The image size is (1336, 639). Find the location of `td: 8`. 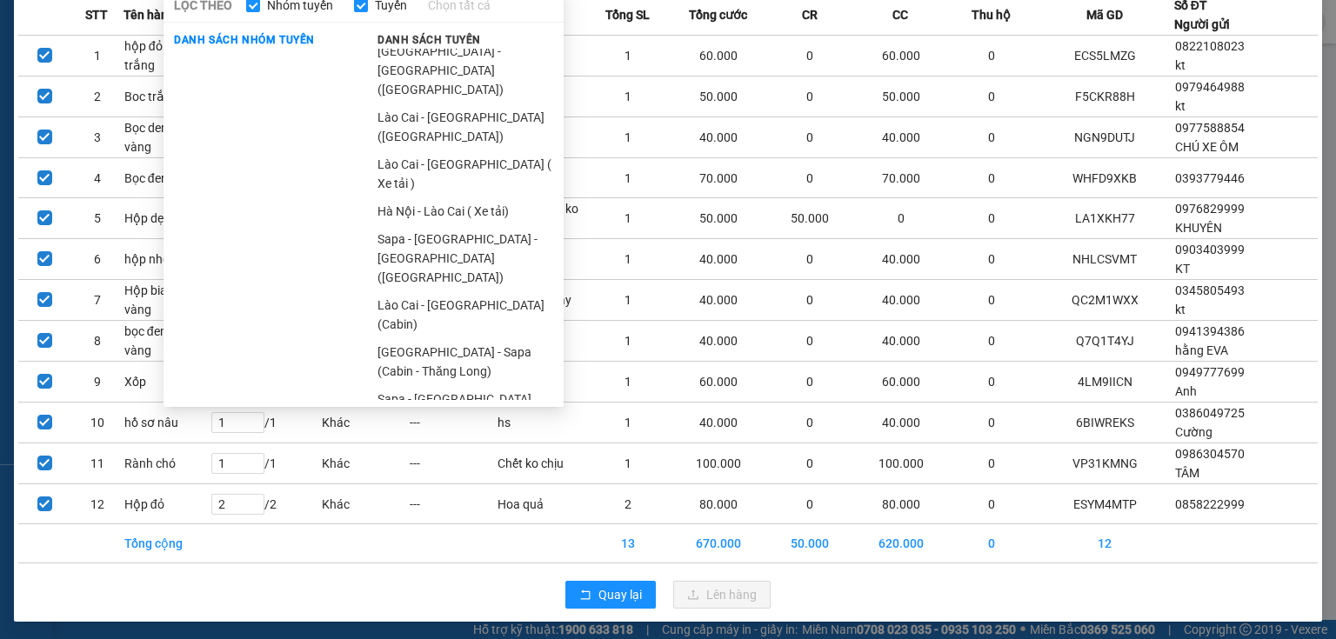

td: 8 is located at coordinates (97, 341).